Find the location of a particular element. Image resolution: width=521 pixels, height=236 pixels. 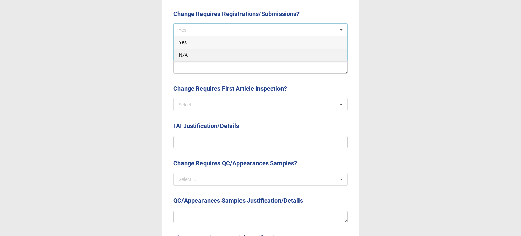

span: N/A is located at coordinates (183, 55).